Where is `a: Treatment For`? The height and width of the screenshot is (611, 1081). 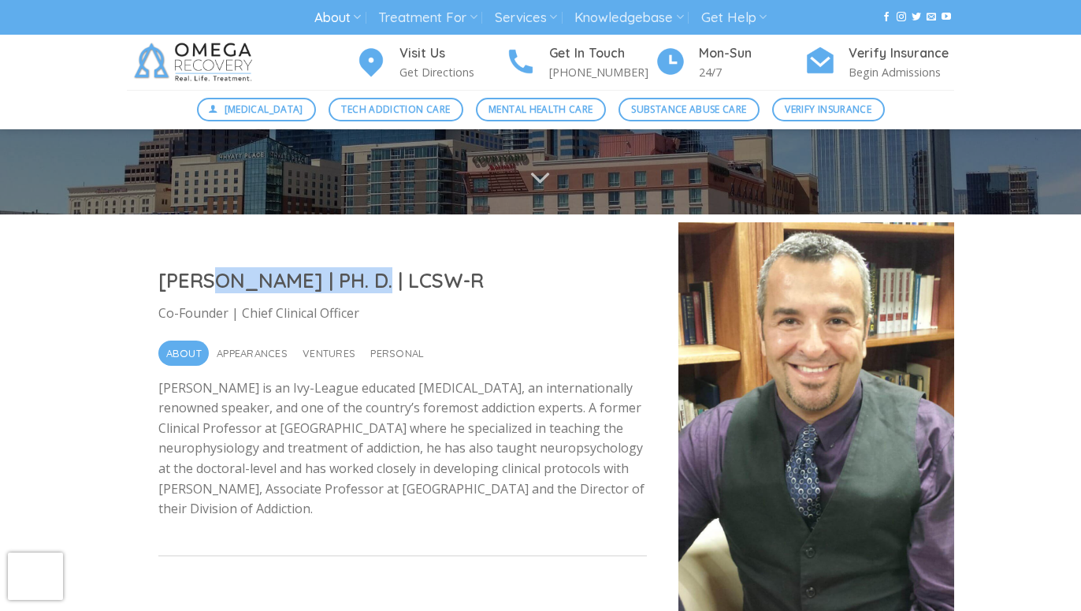 a: Treatment For is located at coordinates (427, 17).